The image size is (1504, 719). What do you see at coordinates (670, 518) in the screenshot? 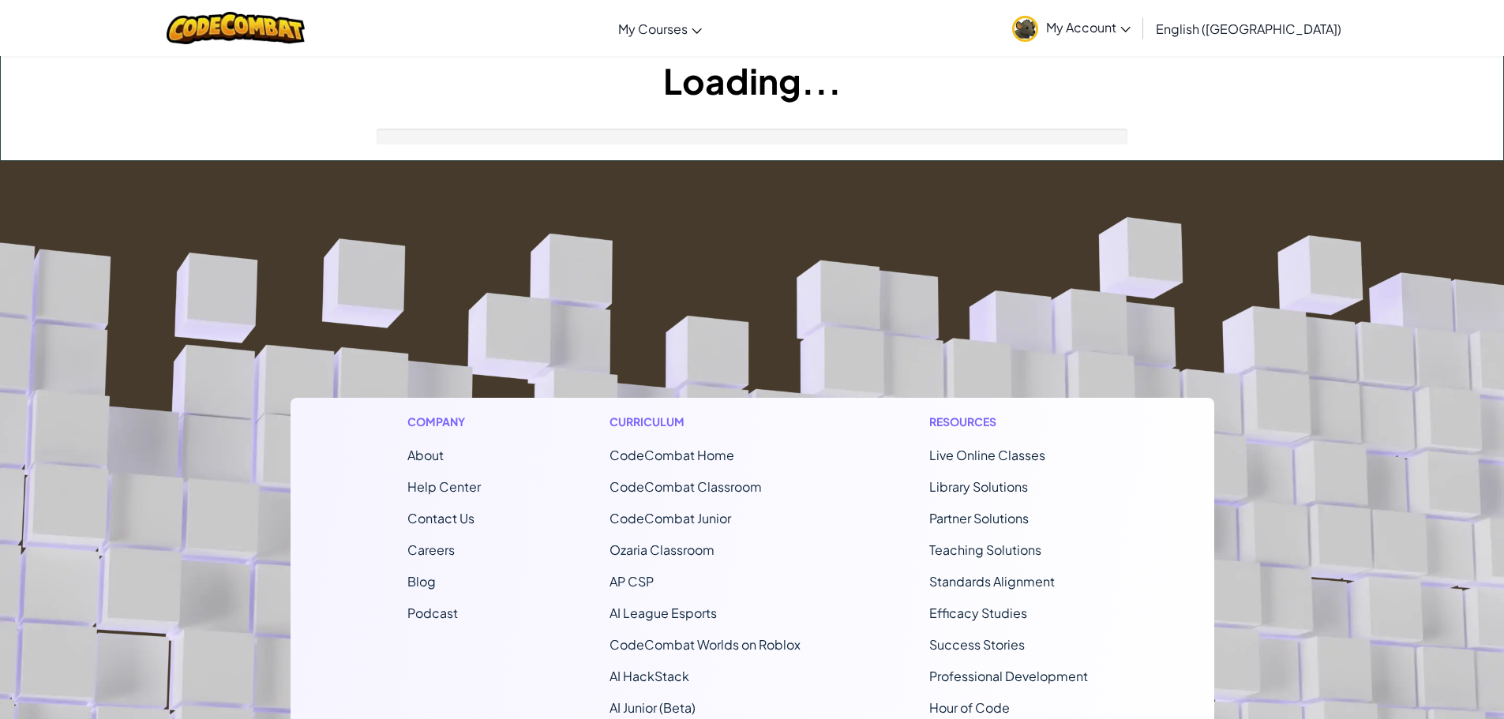
I see `a: CodeCombat Junior` at bounding box center [670, 518].